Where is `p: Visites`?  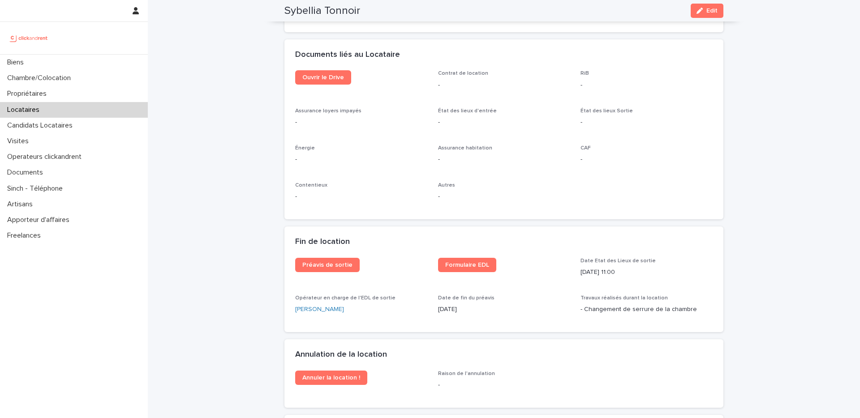 p: Visites is located at coordinates (20, 141).